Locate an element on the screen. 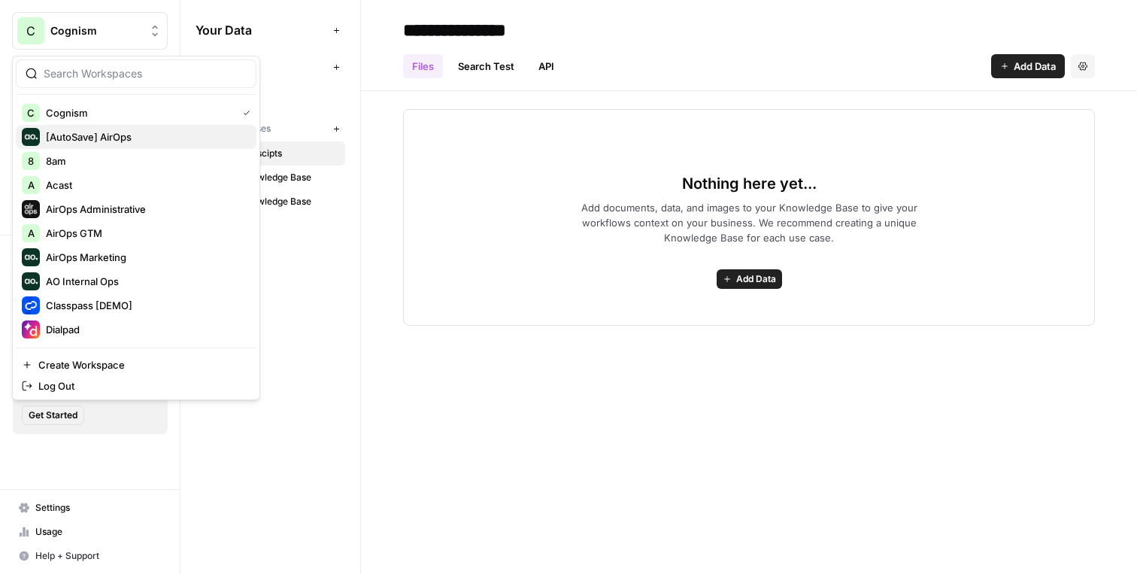 The height and width of the screenshot is (574, 1137). span: Usage is located at coordinates (98, 532).